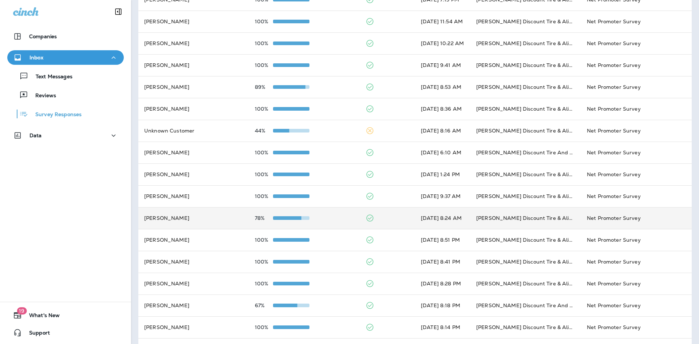  I want to click on span: What's New, so click(41, 317).